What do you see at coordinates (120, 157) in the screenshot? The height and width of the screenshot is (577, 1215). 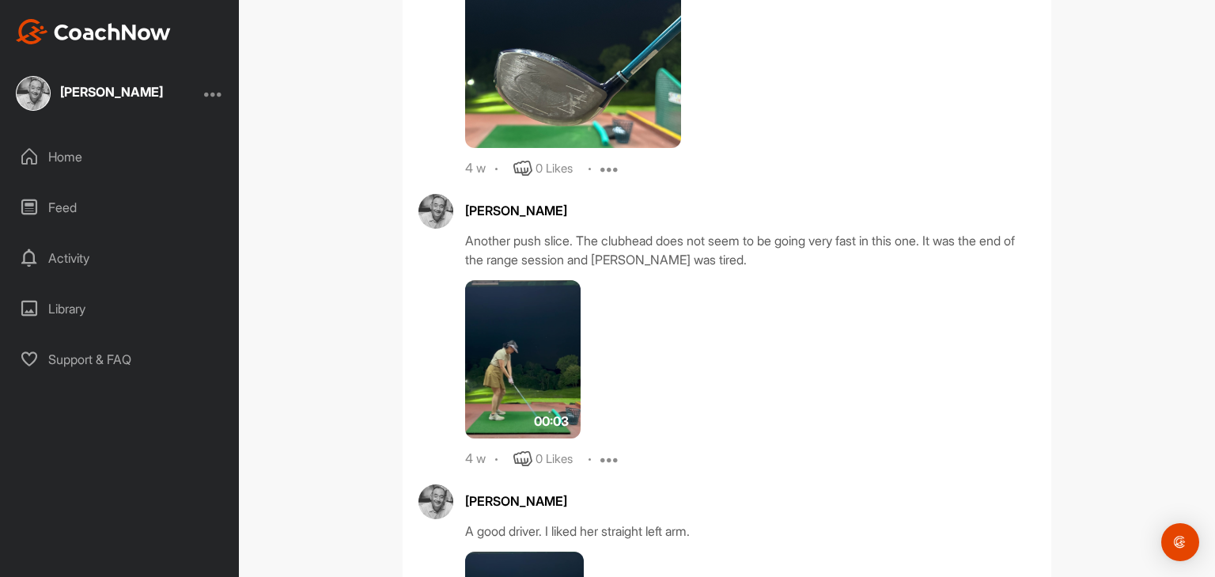 I see `div: Home` at bounding box center [120, 157].